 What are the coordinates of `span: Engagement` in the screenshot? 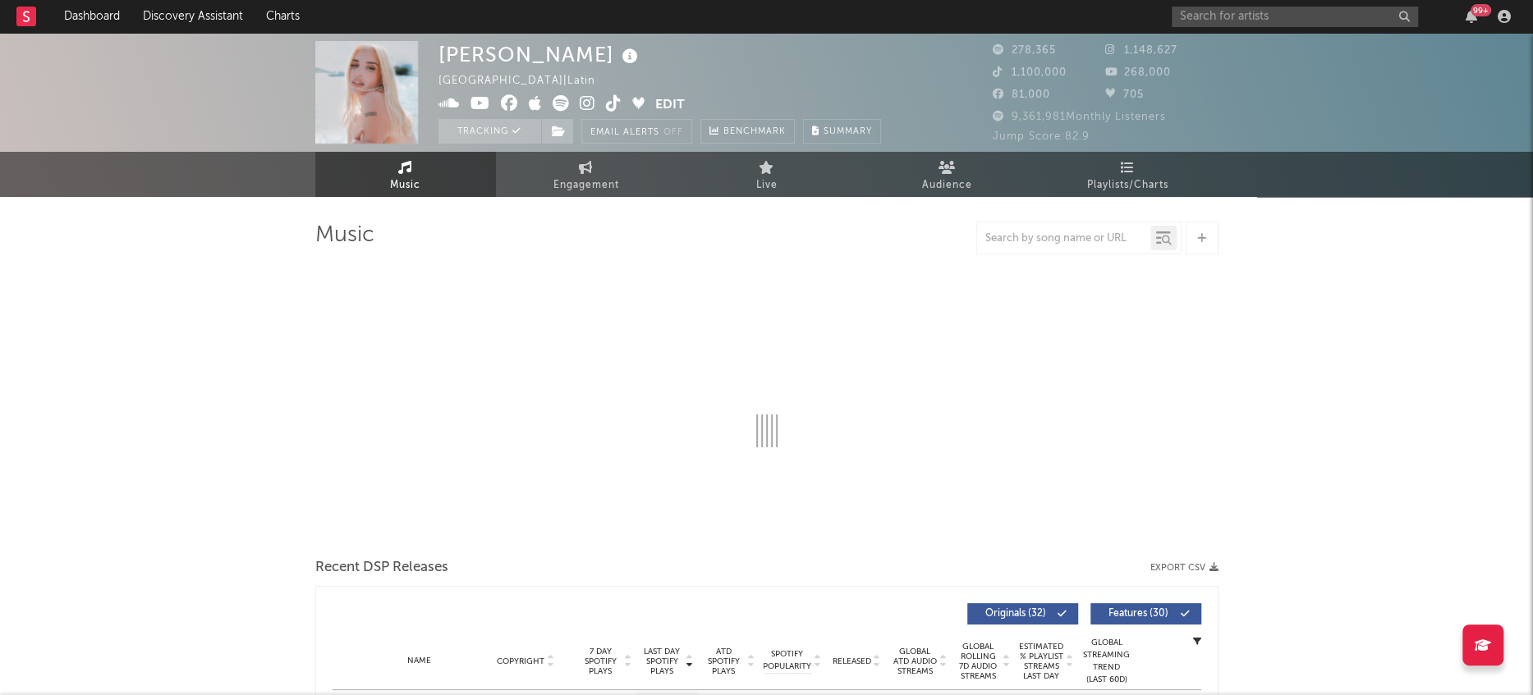 It's located at (586, 186).